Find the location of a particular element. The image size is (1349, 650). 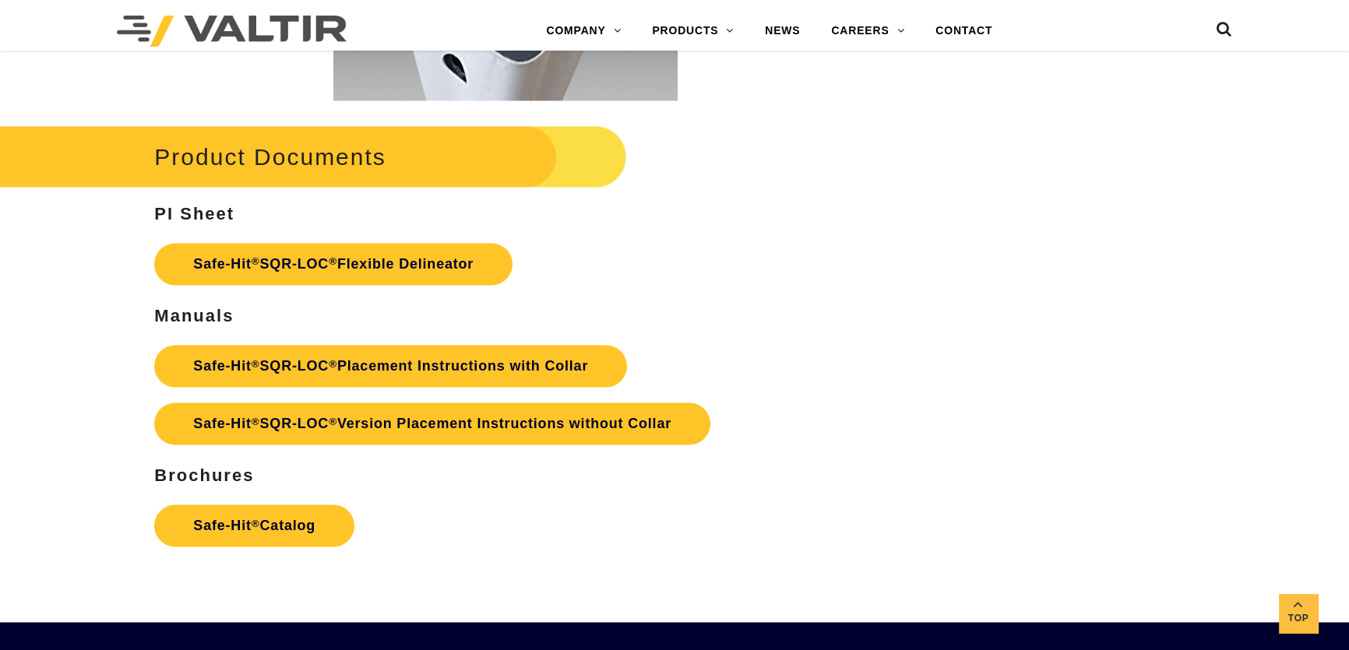

span: Top is located at coordinates (1298, 618).